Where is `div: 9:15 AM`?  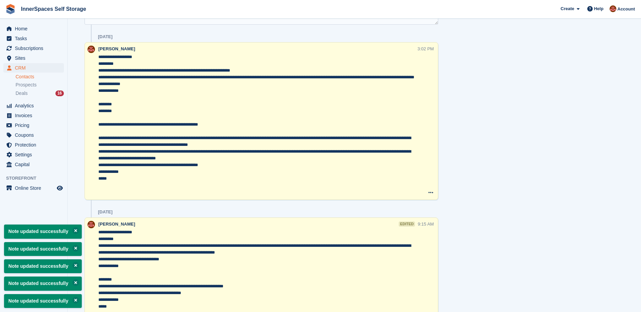 div: 9:15 AM is located at coordinates (426, 224).